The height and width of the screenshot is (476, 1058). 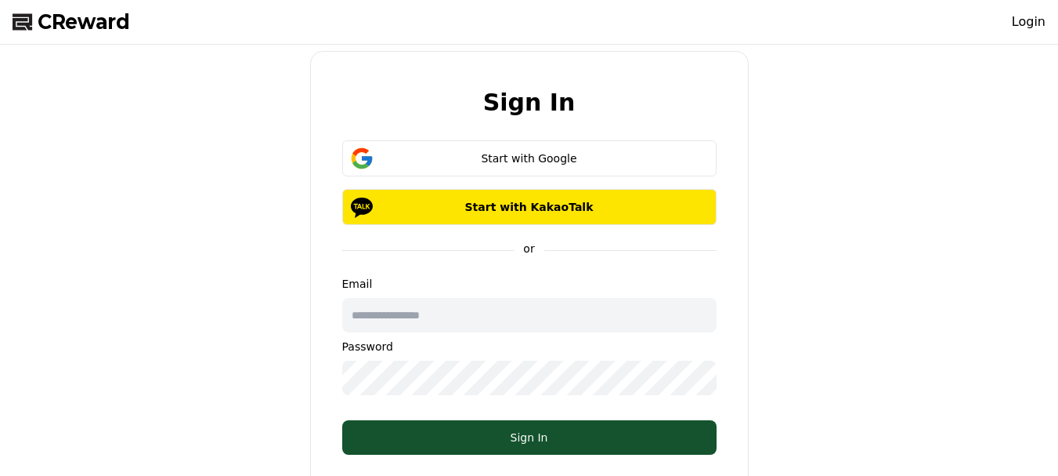 I want to click on div: Start with Google, so click(x=530, y=158).